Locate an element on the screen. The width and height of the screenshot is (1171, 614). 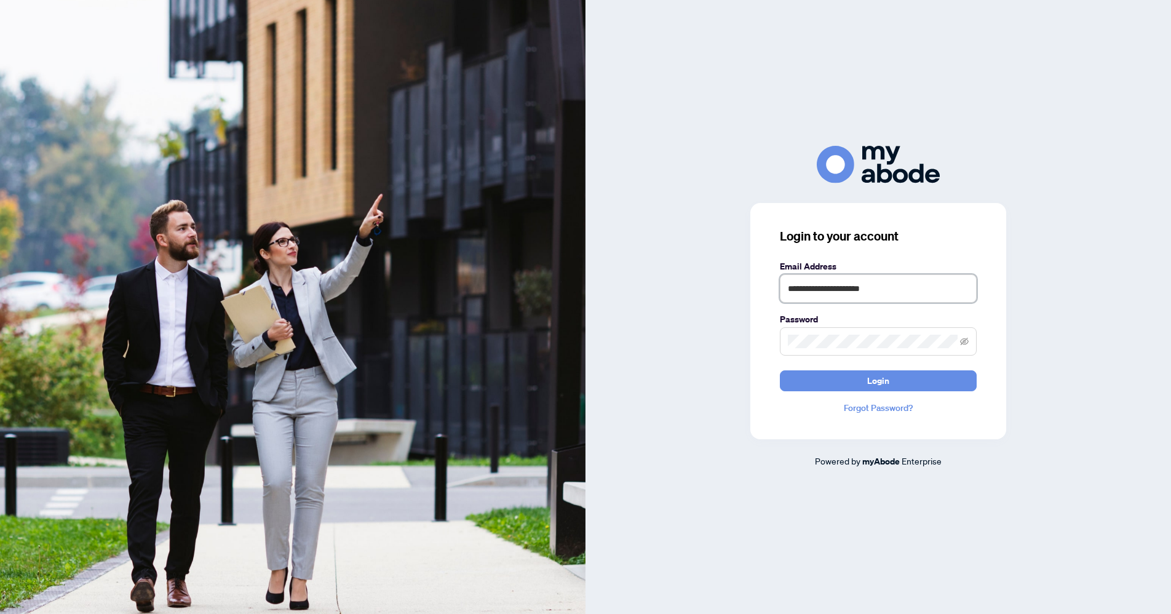
span: Powered by is located at coordinates (838, 461).